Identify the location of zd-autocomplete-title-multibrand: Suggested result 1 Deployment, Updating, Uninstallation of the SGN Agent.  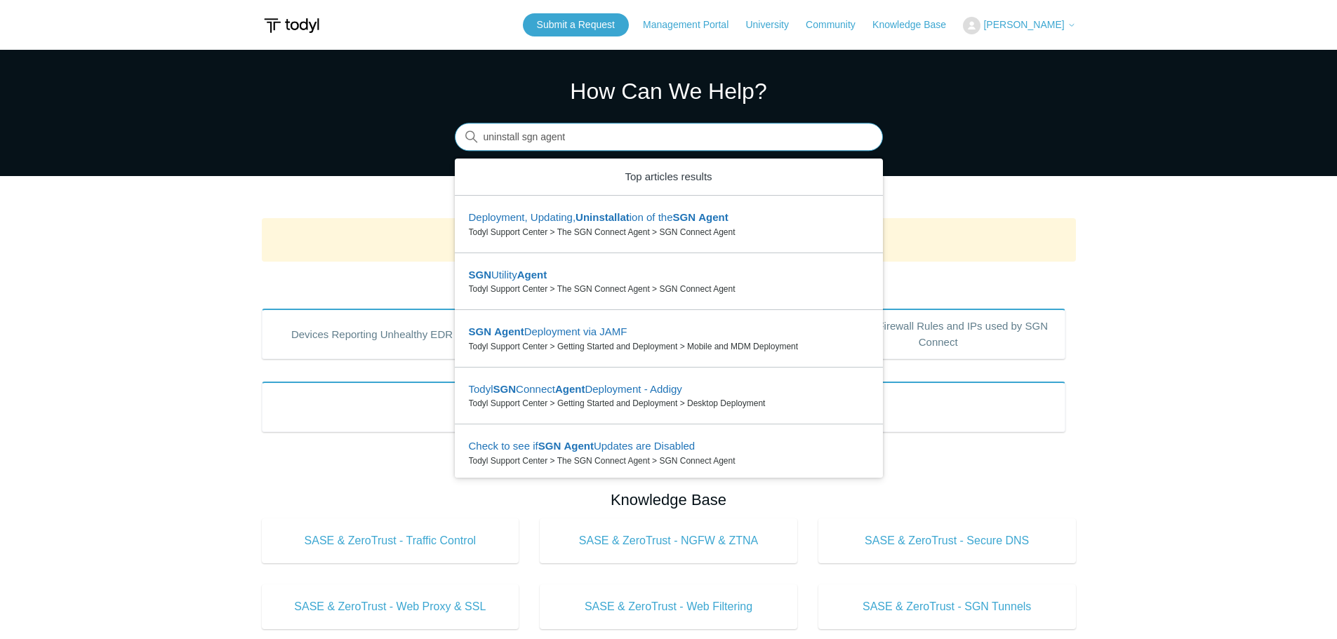
(599, 218).